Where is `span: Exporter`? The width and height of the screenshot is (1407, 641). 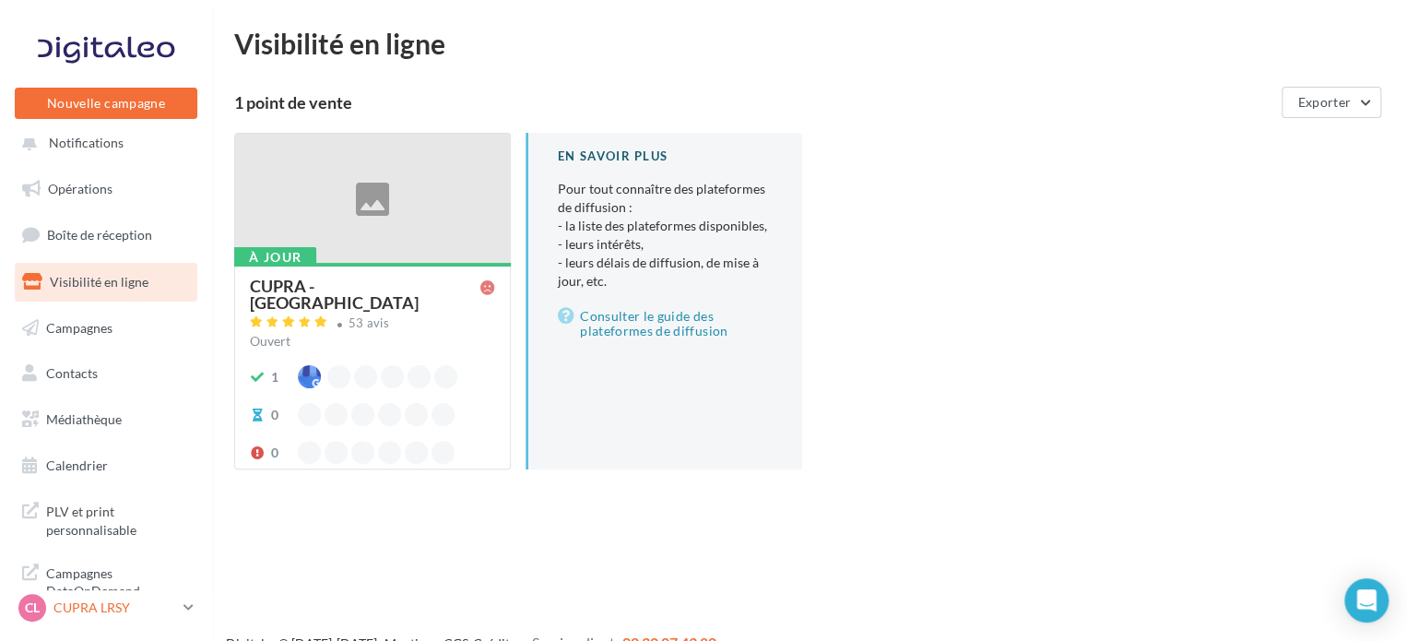
span: Exporter is located at coordinates (1324, 101).